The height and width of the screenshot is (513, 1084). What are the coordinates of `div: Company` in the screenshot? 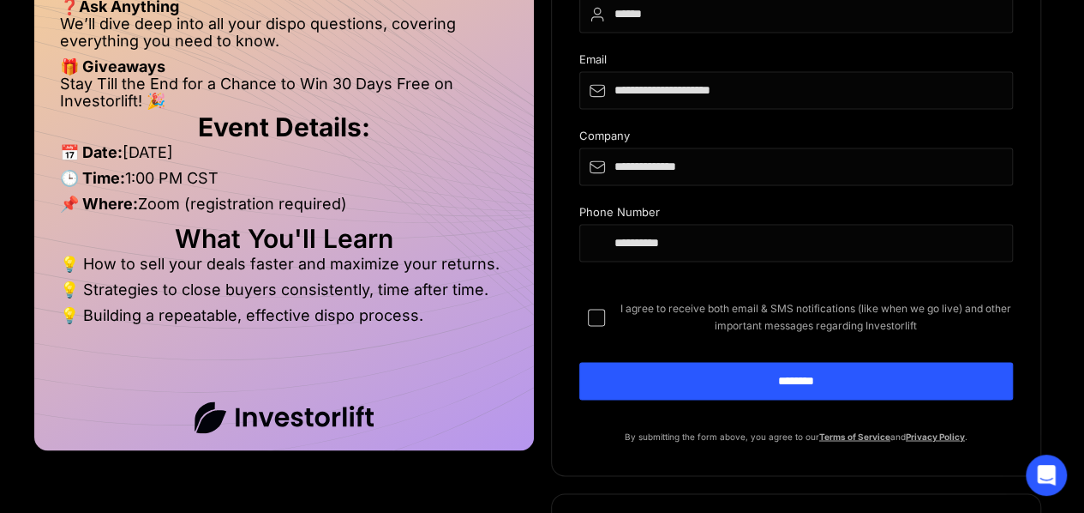 It's located at (796, 138).